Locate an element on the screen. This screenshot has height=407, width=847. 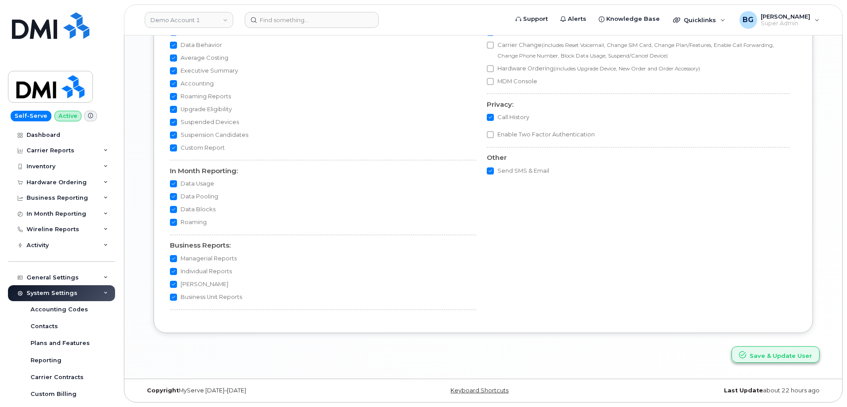
input: Custom Report is located at coordinates (174, 148).